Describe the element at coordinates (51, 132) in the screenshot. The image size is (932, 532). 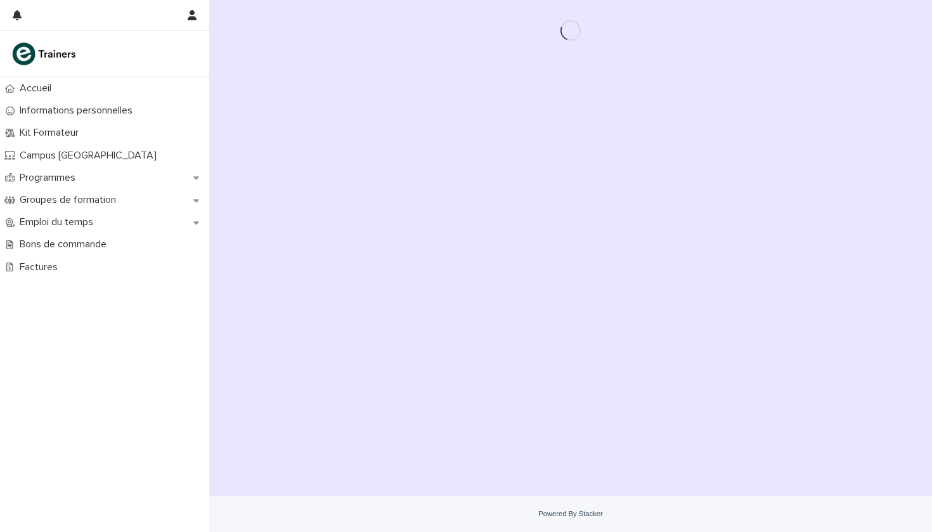
I see `p: Kit Formateur` at that location.